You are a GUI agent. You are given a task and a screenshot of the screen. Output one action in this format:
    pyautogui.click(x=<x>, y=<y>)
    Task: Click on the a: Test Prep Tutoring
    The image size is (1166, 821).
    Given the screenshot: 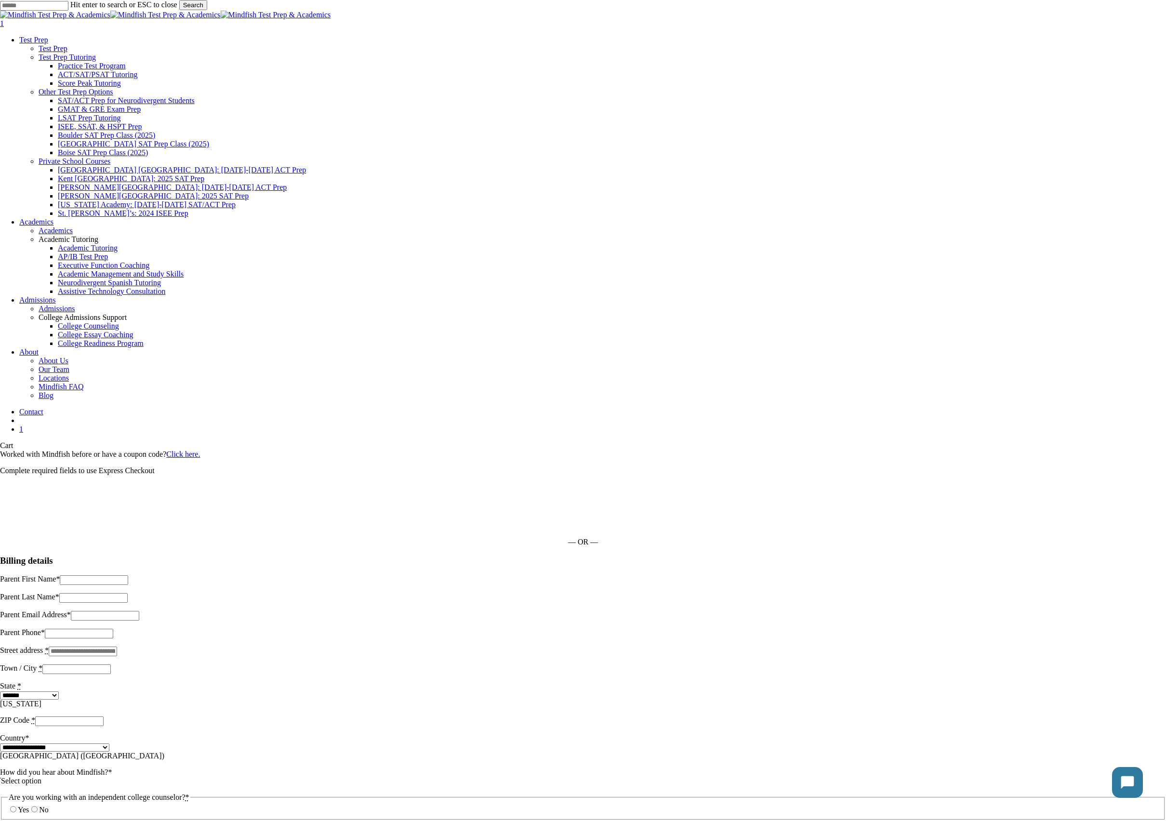 What is the action you would take?
    pyautogui.click(x=67, y=57)
    